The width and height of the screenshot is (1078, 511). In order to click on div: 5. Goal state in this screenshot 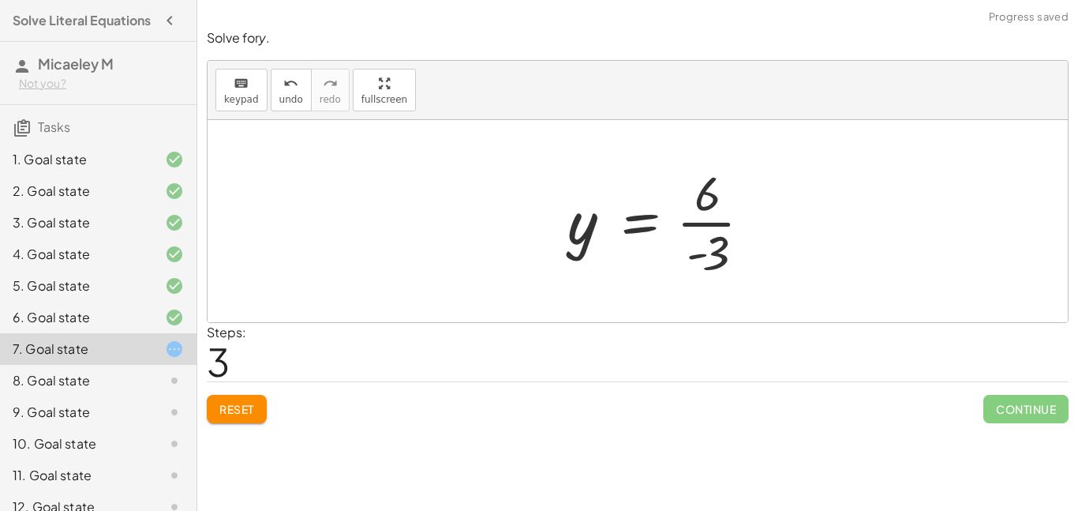, I will do `click(76, 286)`.